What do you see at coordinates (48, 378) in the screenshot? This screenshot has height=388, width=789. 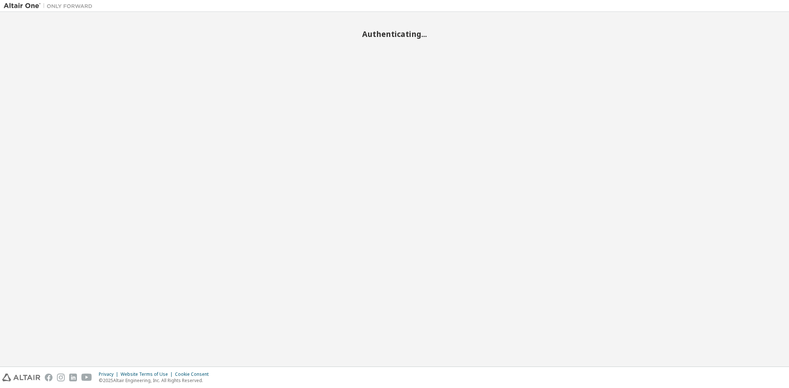 I see `img: facebook.svg` at bounding box center [48, 378].